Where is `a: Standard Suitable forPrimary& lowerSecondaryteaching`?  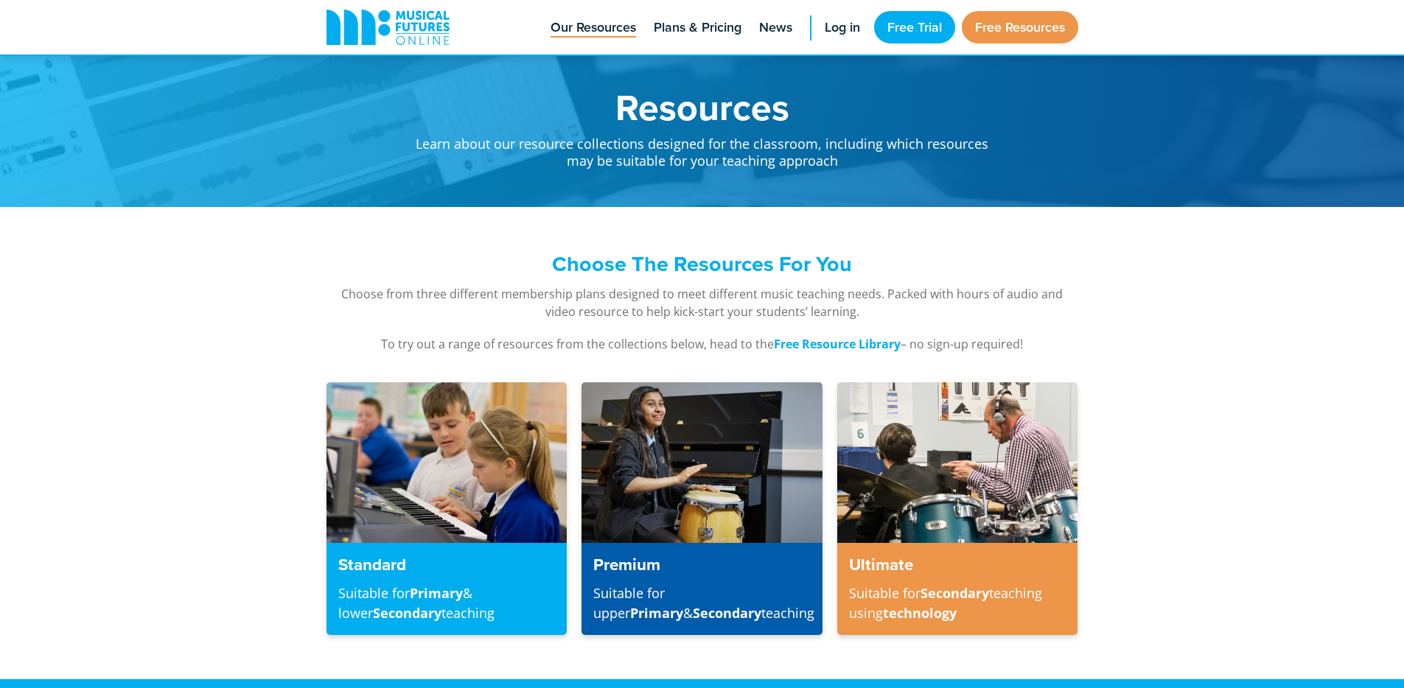
a: Standard Suitable forPrimary& lowerSecondaryteaching is located at coordinates (447, 508).